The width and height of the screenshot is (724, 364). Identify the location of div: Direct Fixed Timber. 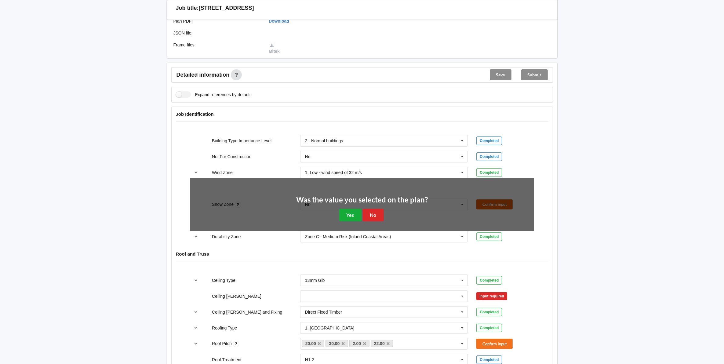
(323, 312).